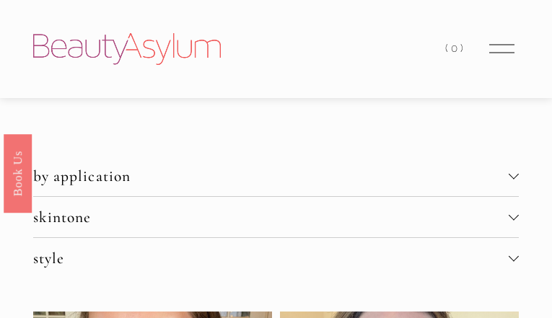 This screenshot has height=318, width=552. What do you see at coordinates (271, 258) in the screenshot?
I see `span: style` at bounding box center [271, 258].